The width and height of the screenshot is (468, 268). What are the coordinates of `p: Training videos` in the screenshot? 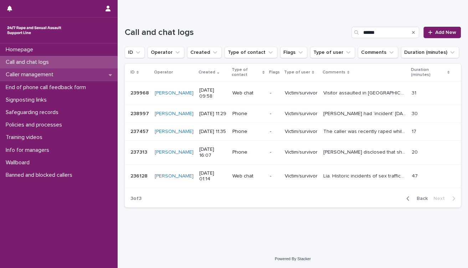 It's located at (25, 137).